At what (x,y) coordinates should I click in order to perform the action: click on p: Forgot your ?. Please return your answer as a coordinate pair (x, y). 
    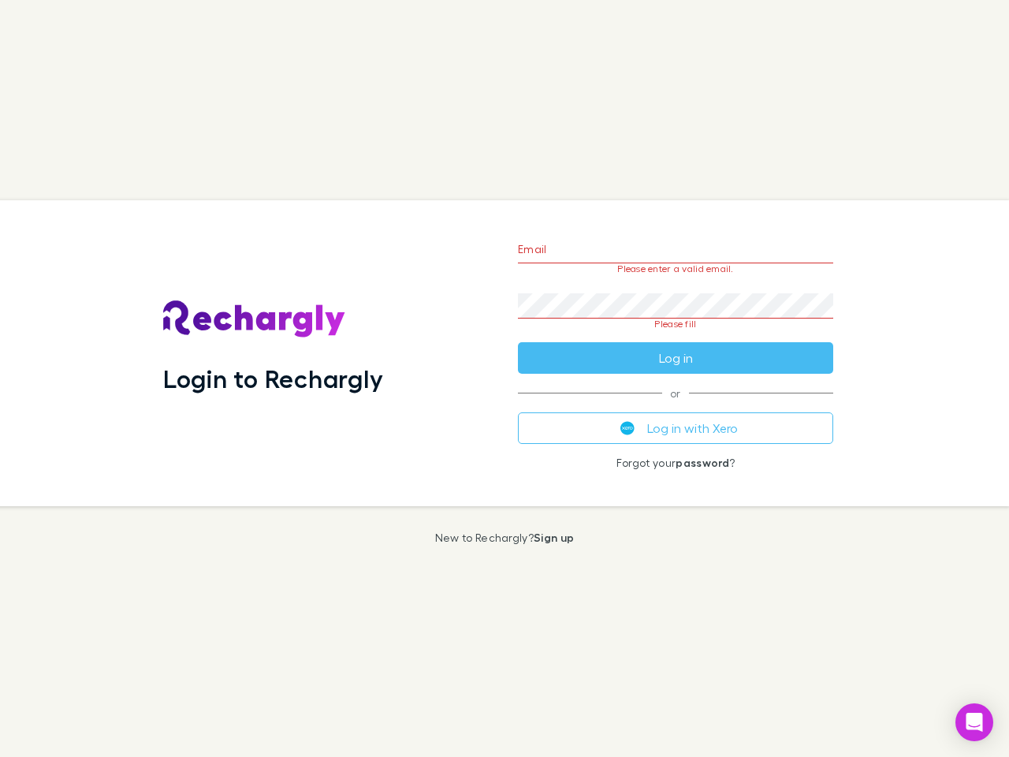
    Looking at the image, I should click on (675, 463).